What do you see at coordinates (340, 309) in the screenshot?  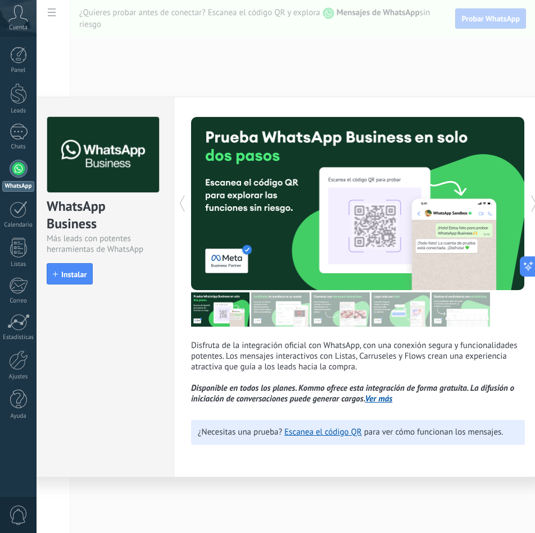 I see `img: tour_image_1009fe39f4f058b759f0df5a2b7f6f06.png` at bounding box center [340, 309].